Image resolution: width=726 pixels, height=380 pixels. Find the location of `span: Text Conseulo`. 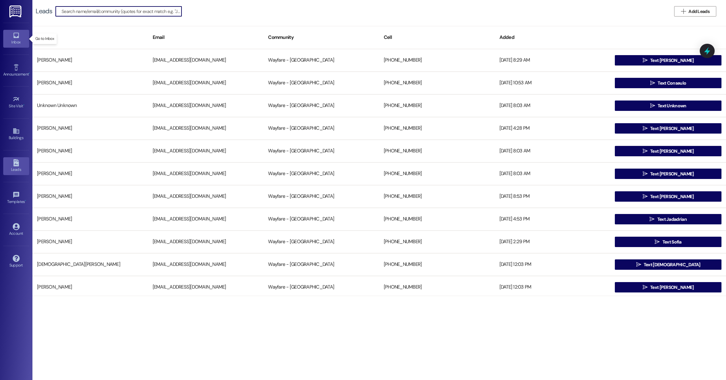

span: Text Conseulo is located at coordinates (672, 83).